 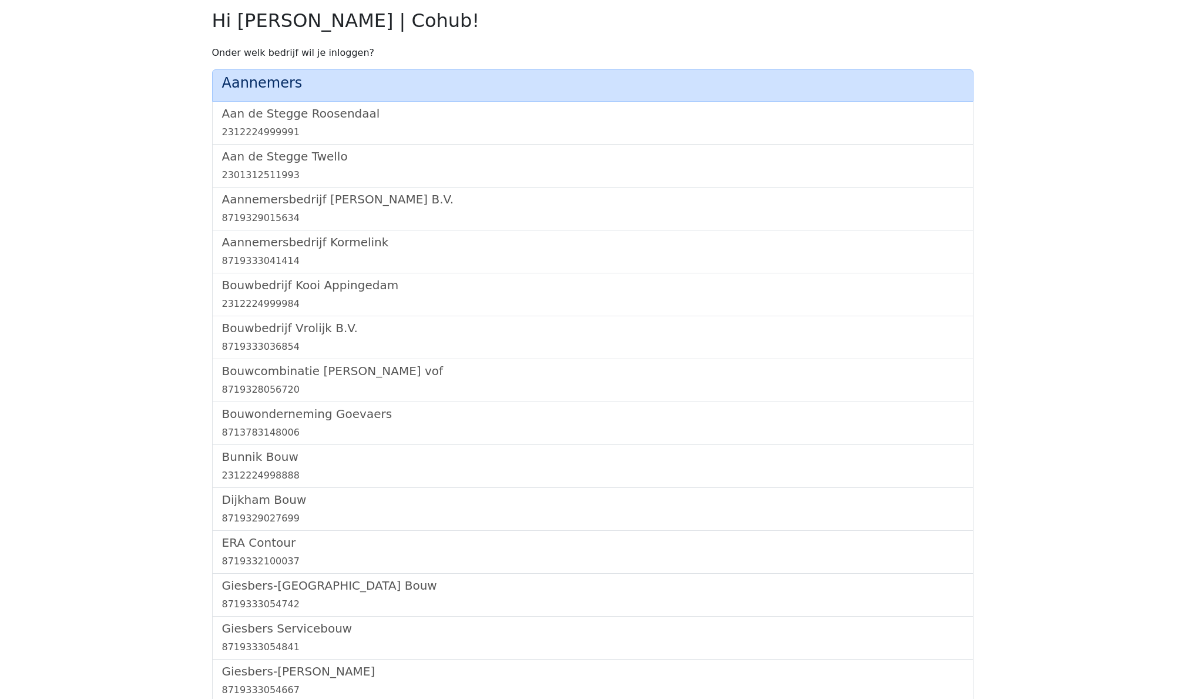 I want to click on div: 2312224999984, so click(x=593, y=304).